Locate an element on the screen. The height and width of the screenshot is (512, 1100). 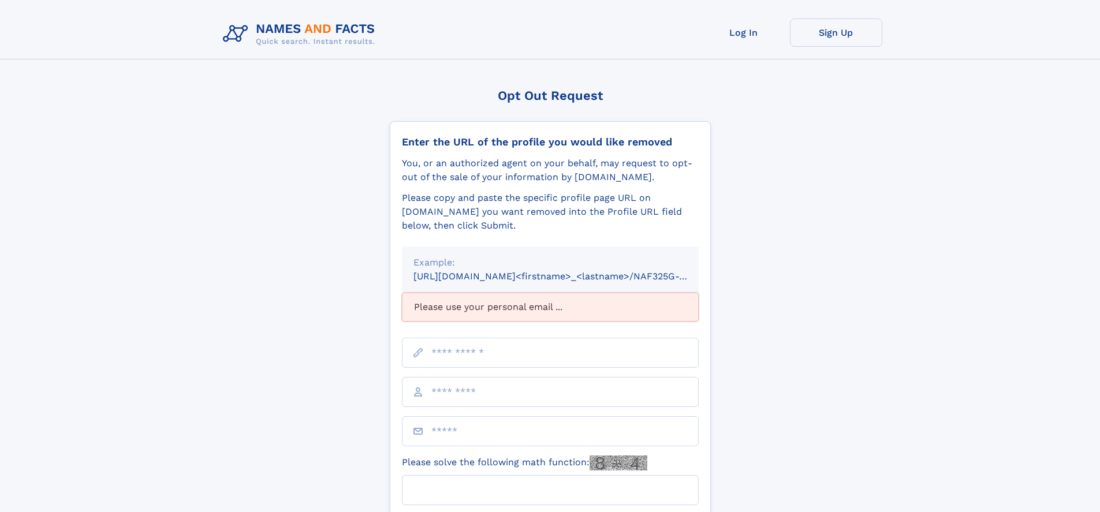
a: Sign Up is located at coordinates (836, 32).